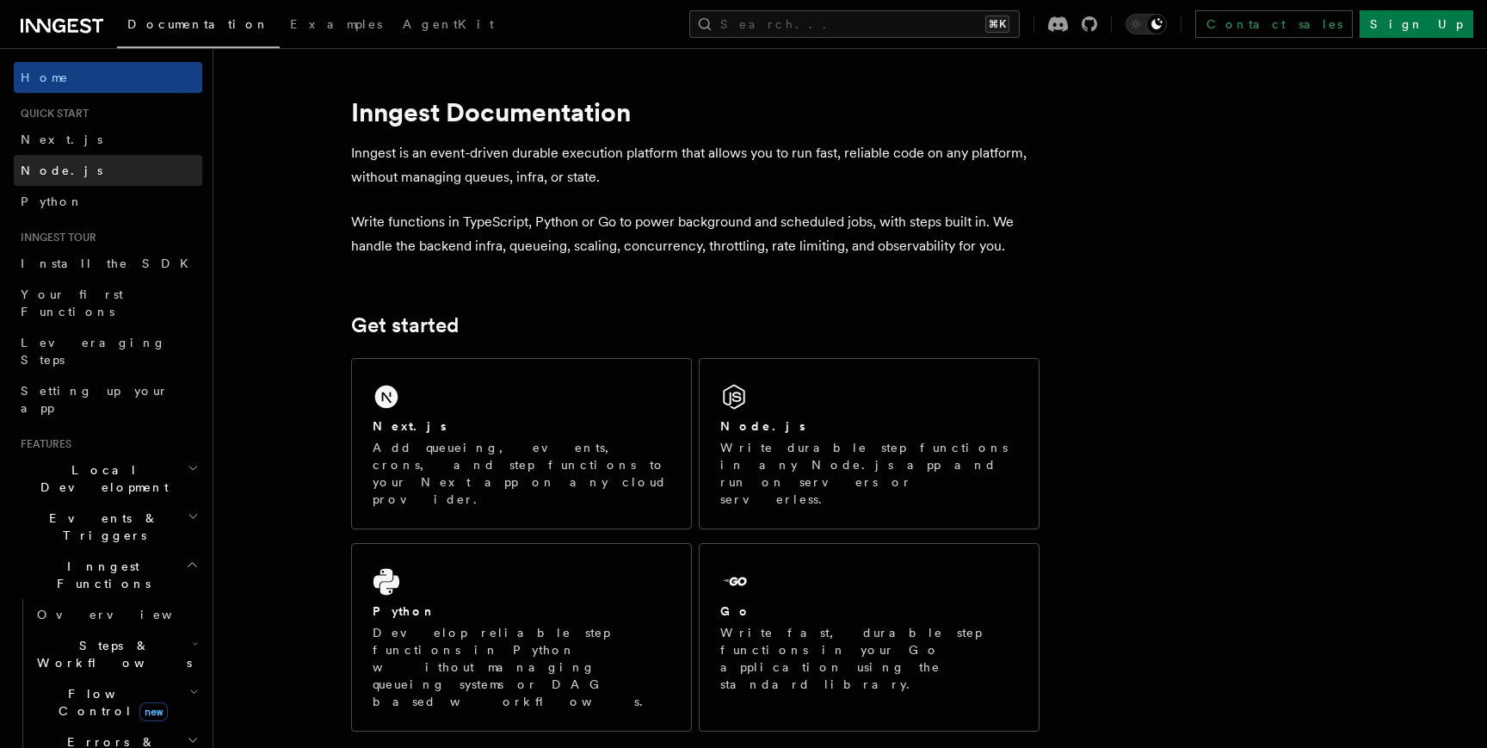 The height and width of the screenshot is (748, 1487). What do you see at coordinates (108, 263) in the screenshot?
I see `a: Install the SDK` at bounding box center [108, 263].